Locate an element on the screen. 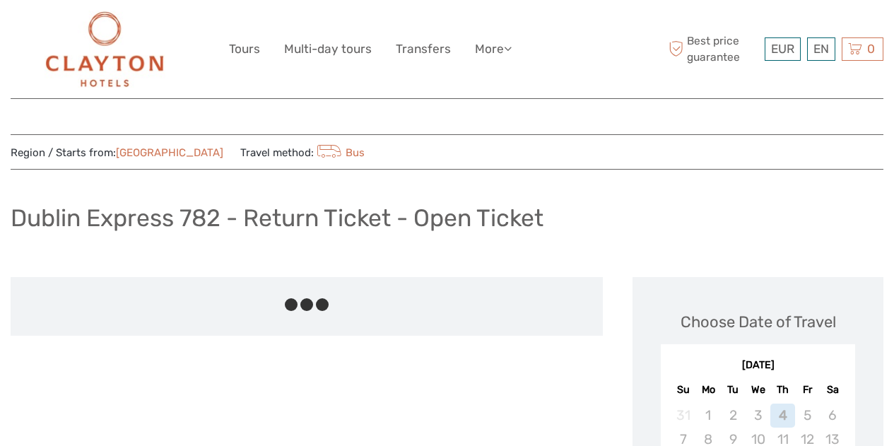 This screenshot has width=894, height=446. a: More is located at coordinates (494, 49).